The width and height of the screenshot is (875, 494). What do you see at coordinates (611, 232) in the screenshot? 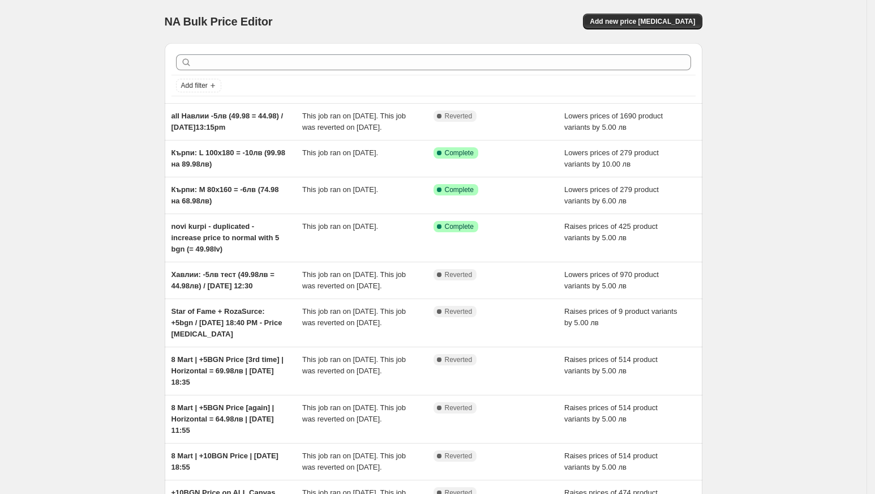
I see `span: Raises prices of 425 product variants by 5.00 лв` at bounding box center [611, 232].